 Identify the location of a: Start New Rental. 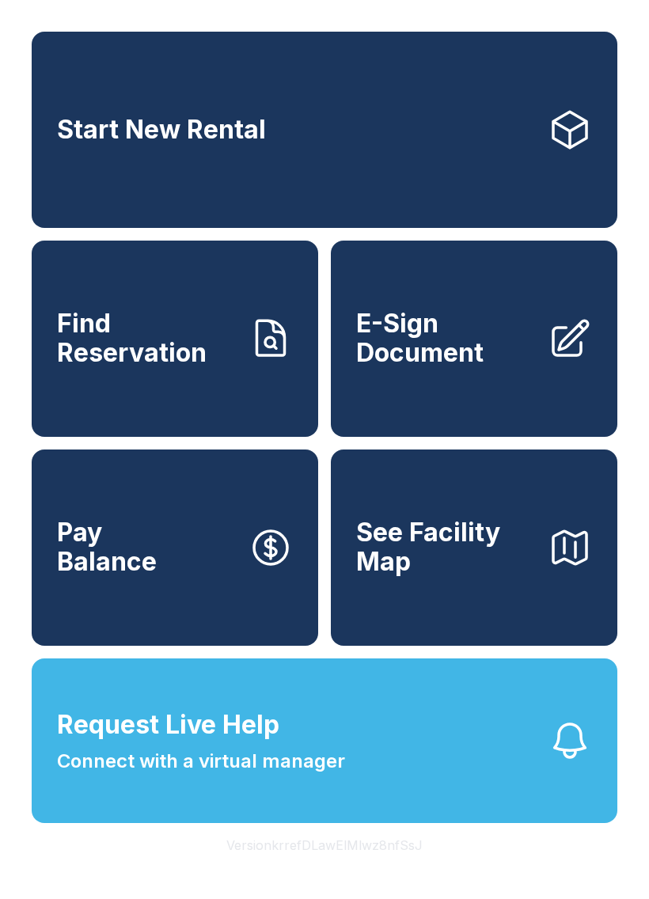
(325, 130).